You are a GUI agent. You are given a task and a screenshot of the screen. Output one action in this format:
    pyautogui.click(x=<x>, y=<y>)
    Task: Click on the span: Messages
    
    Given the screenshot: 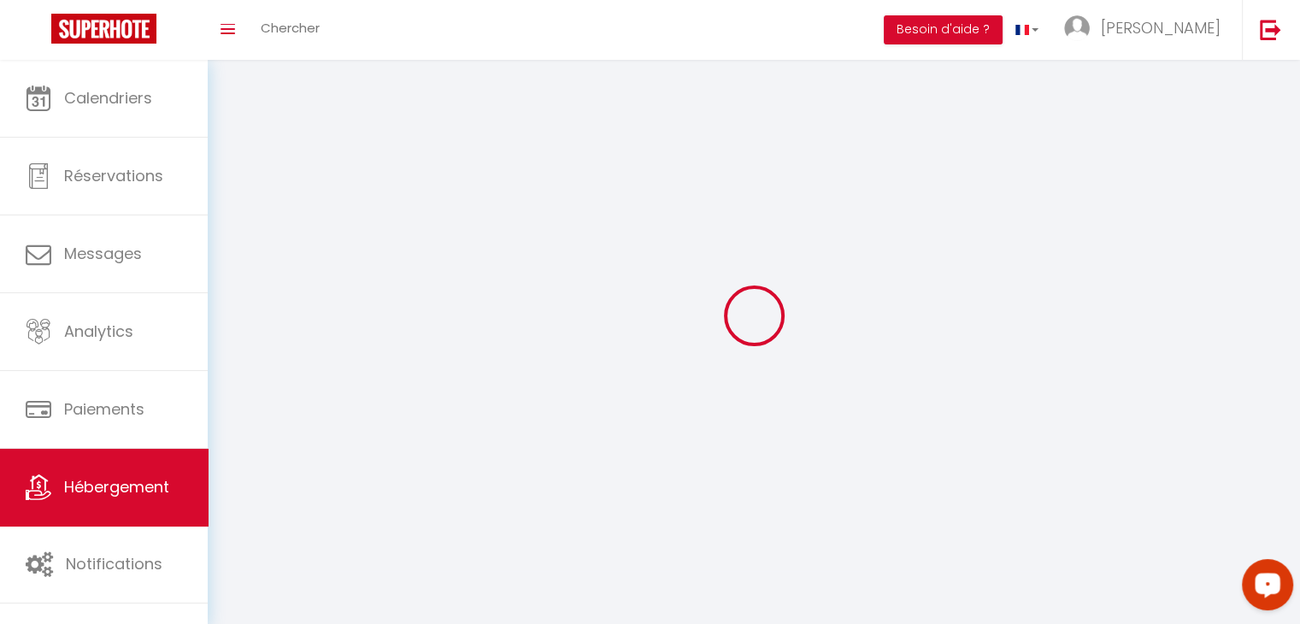 What is the action you would take?
    pyautogui.click(x=103, y=253)
    